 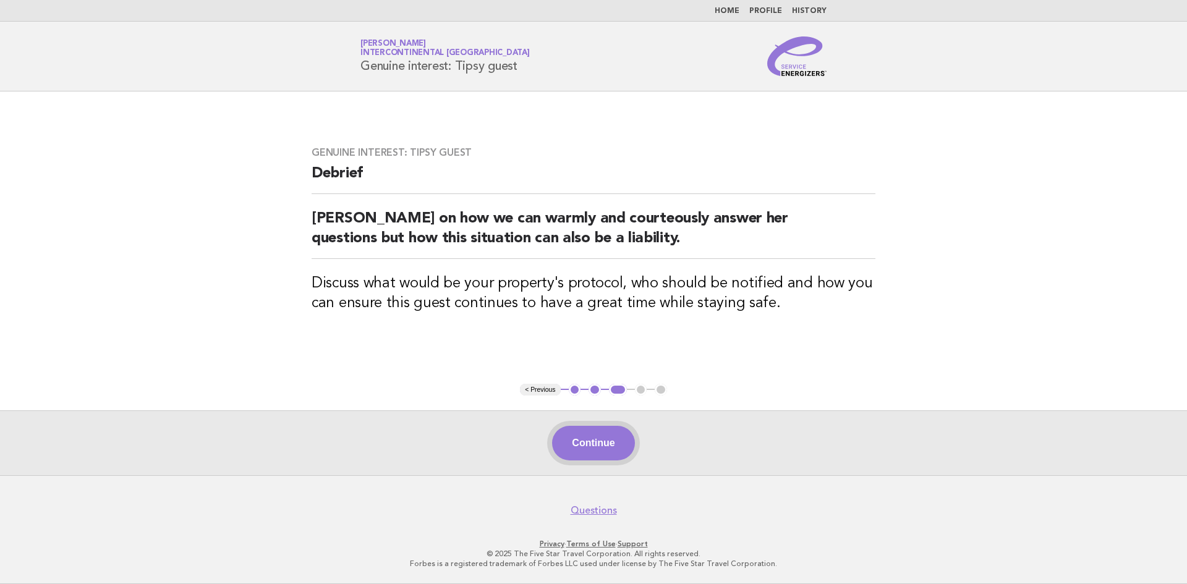 What do you see at coordinates (810, 11) in the screenshot?
I see `a: History` at bounding box center [810, 11].